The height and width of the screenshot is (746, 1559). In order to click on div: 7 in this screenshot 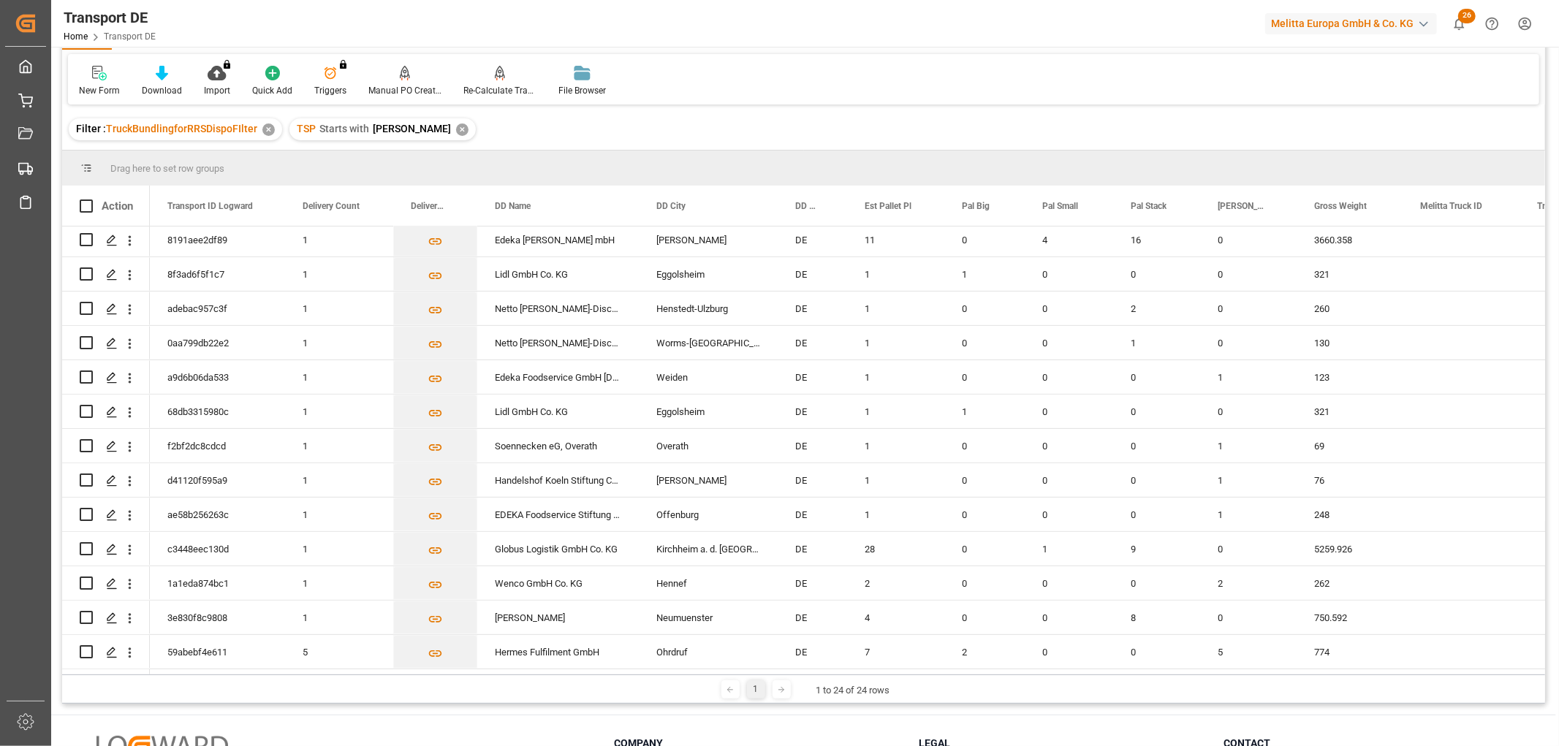, I will do `click(895, 652)`.